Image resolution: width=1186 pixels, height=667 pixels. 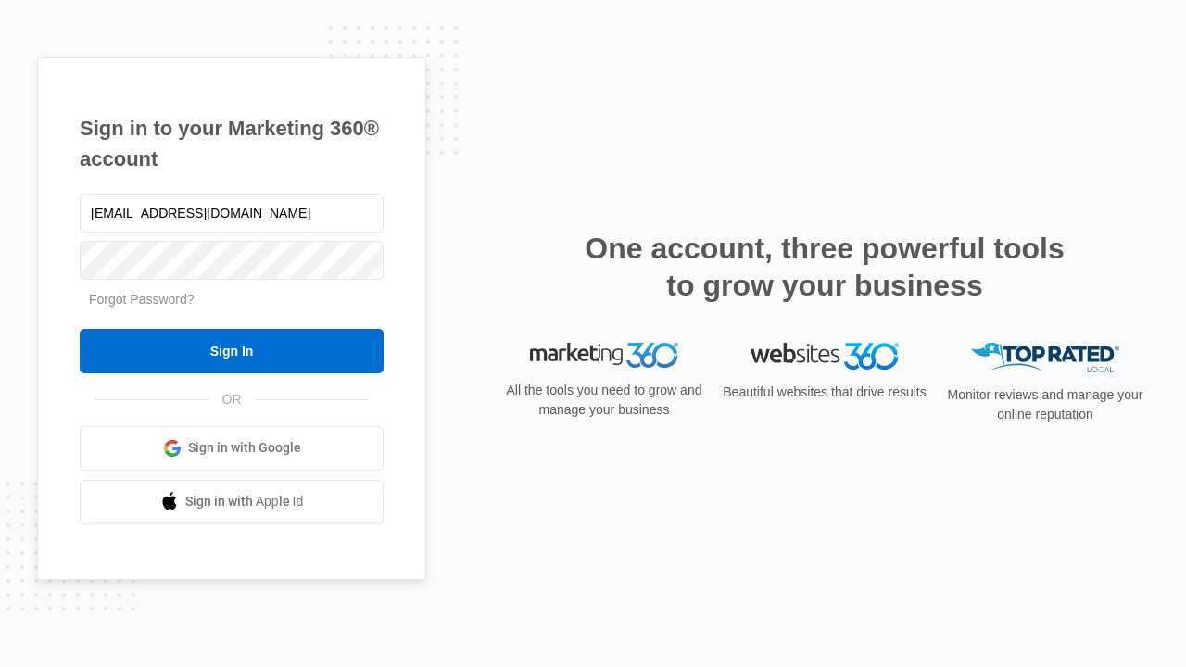 What do you see at coordinates (825, 267) in the screenshot?
I see `h2: One account, three powerful tools to grow your business` at bounding box center [825, 267].